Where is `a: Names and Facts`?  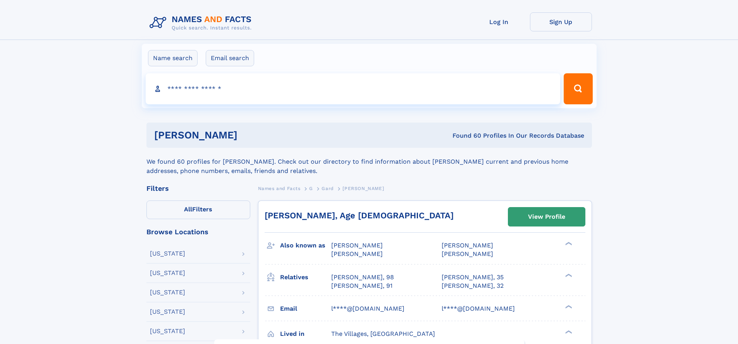 a: Names and Facts is located at coordinates (279, 188).